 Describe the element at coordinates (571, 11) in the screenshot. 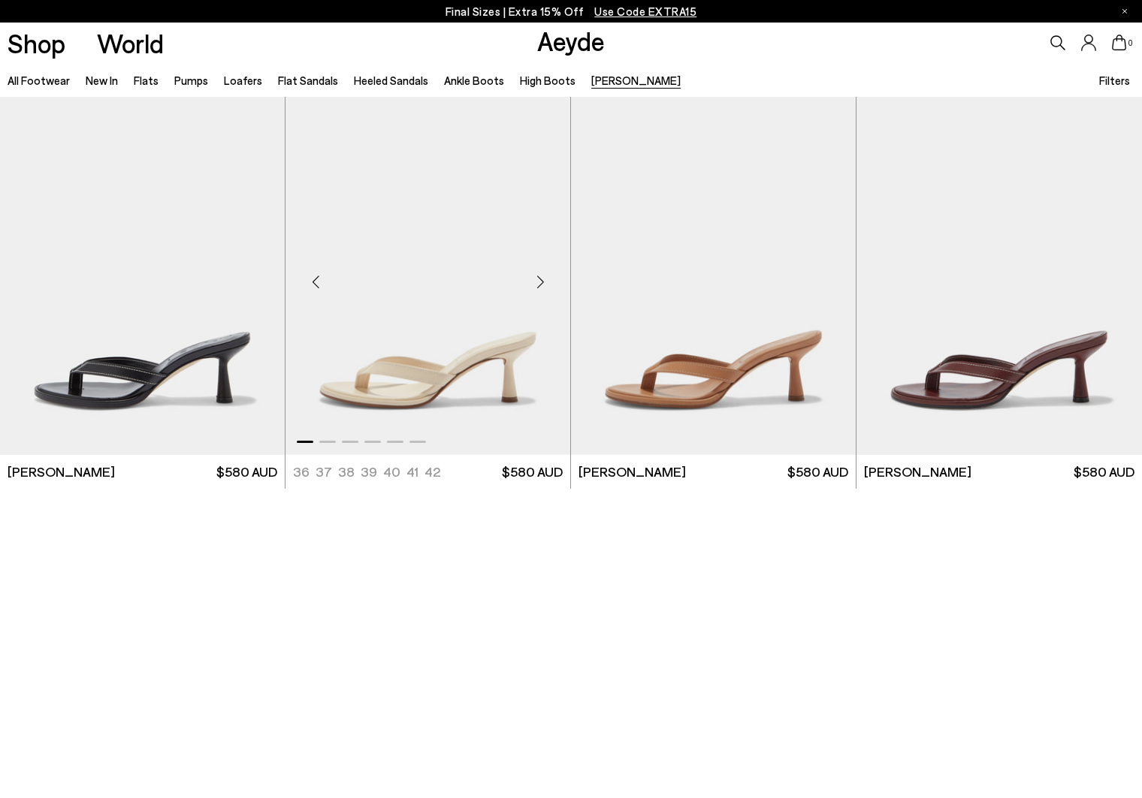

I see `p: Final Sizes | Extra 15% Off` at that location.